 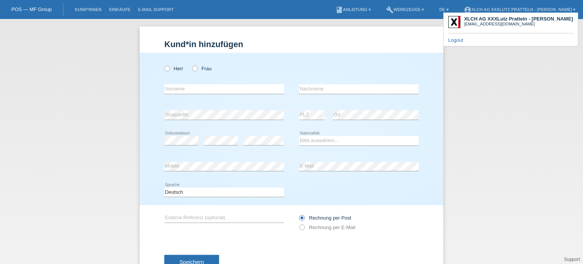 I want to click on a: bookAnleitung ▾, so click(x=353, y=9).